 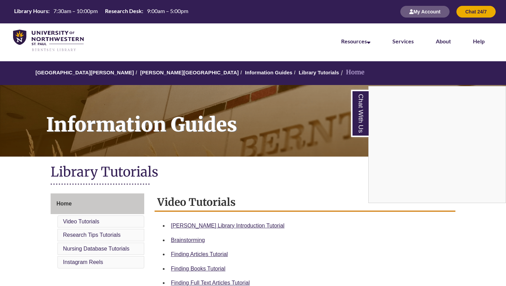 What do you see at coordinates (48, 41) in the screenshot?
I see `img: UNWSP Library Logo` at bounding box center [48, 41].